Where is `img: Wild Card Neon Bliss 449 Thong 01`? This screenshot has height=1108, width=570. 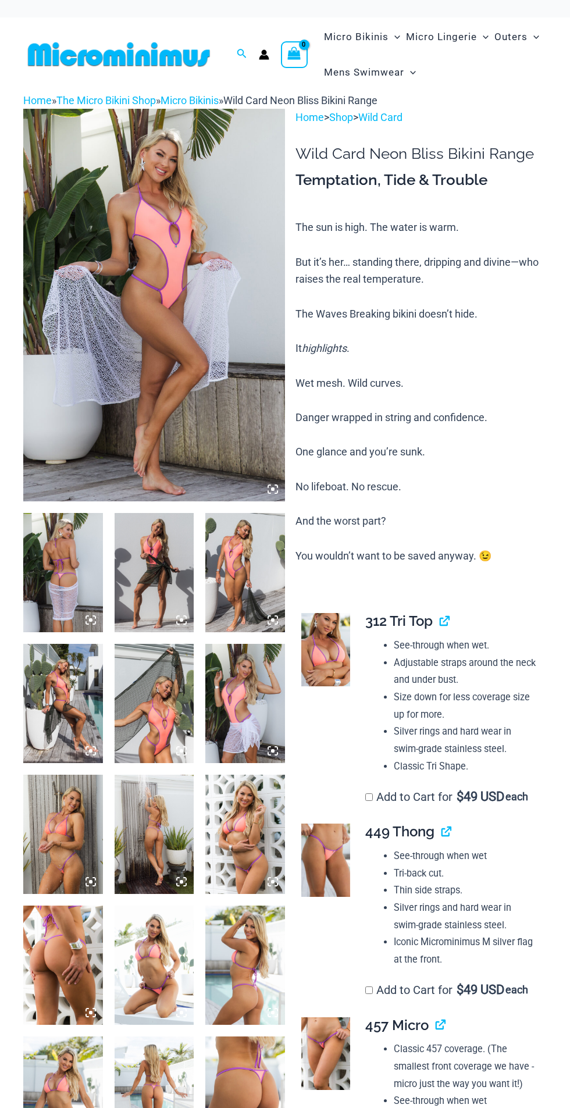
img: Wild Card Neon Bliss 449 Thong 01 is located at coordinates (326, 860).